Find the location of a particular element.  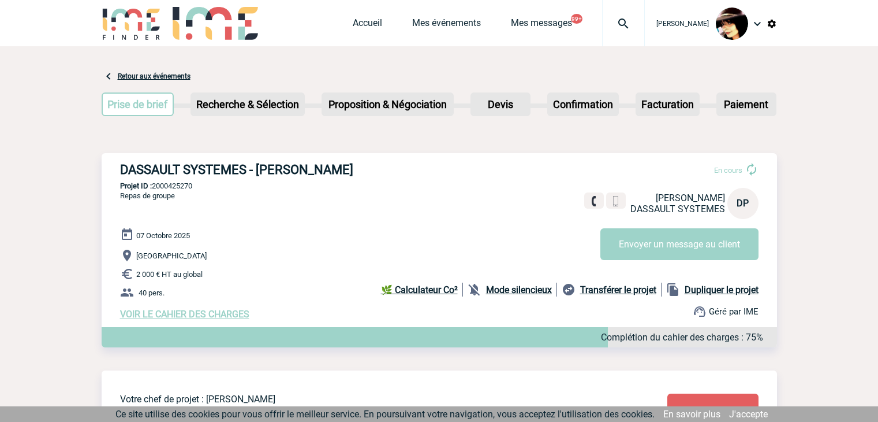

span: Repas de groupe is located at coordinates (147, 195).